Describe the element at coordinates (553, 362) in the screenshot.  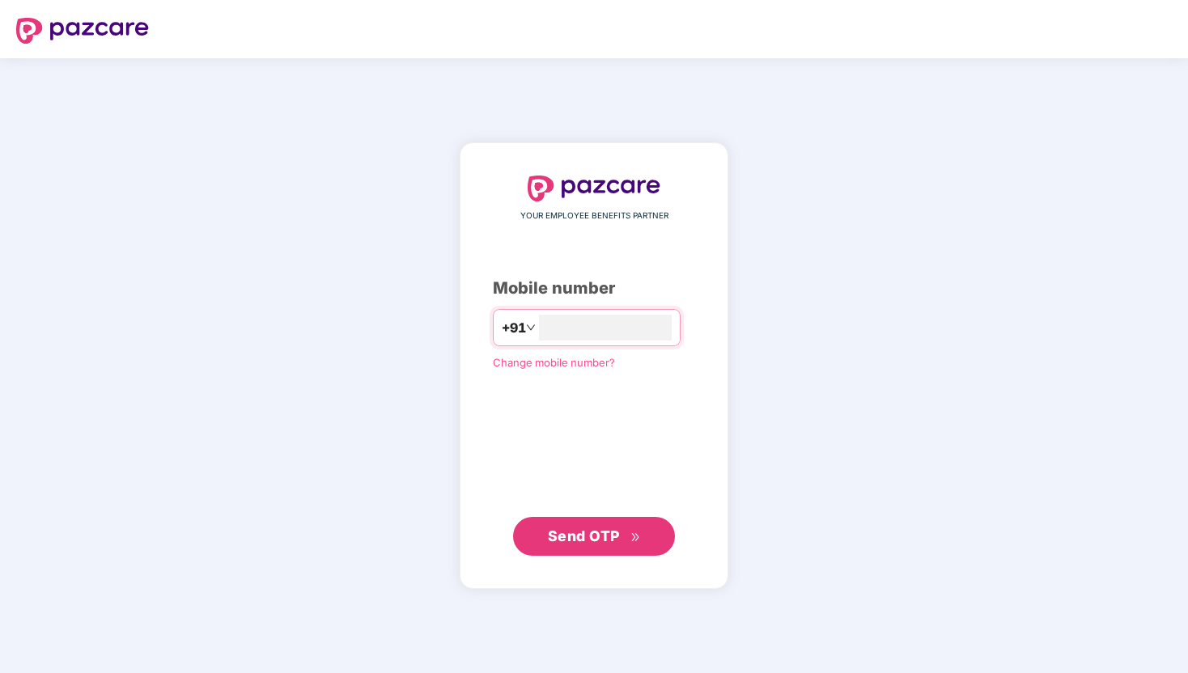
I see `span: Change mobile number?` at that location.